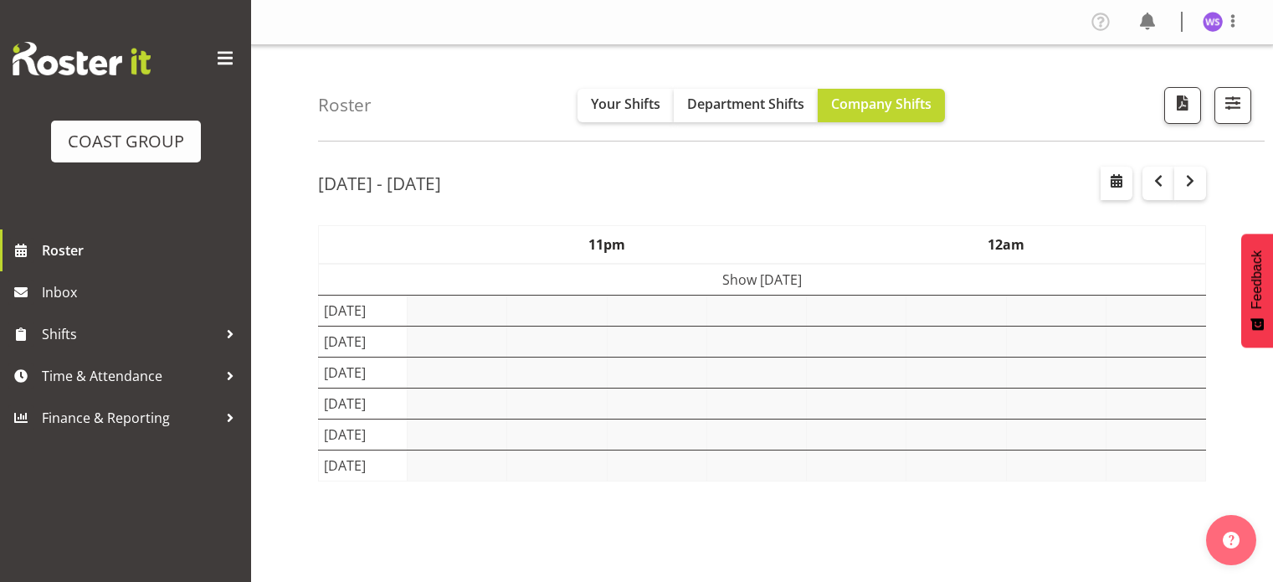  What do you see at coordinates (881, 105) in the screenshot?
I see `button: Company Shifts` at bounding box center [881, 105].